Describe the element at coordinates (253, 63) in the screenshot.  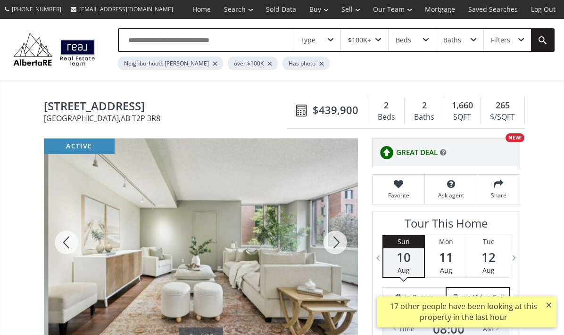
I see `div: over $100K` at that location.